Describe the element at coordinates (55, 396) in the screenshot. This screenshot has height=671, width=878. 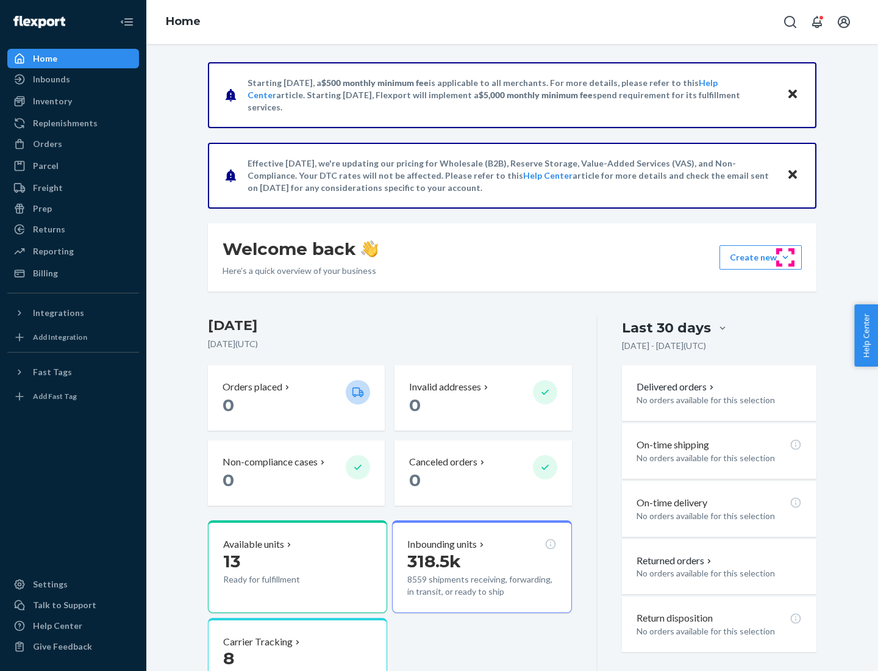
I see `div: Add Fast Tag` at that location.